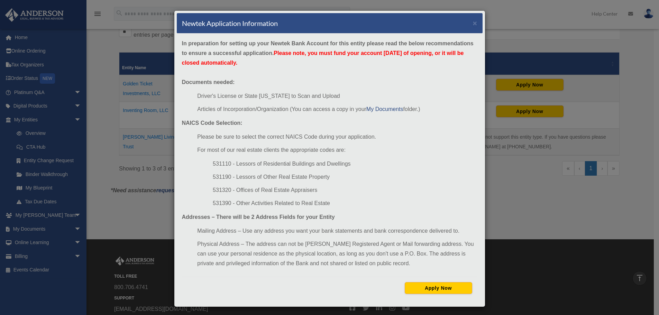 The width and height of the screenshot is (659, 315). What do you see at coordinates (337, 109) in the screenshot?
I see `li: Articles of Incorporation/Organization (You can access a copy in your folder.)` at bounding box center [337, 109].